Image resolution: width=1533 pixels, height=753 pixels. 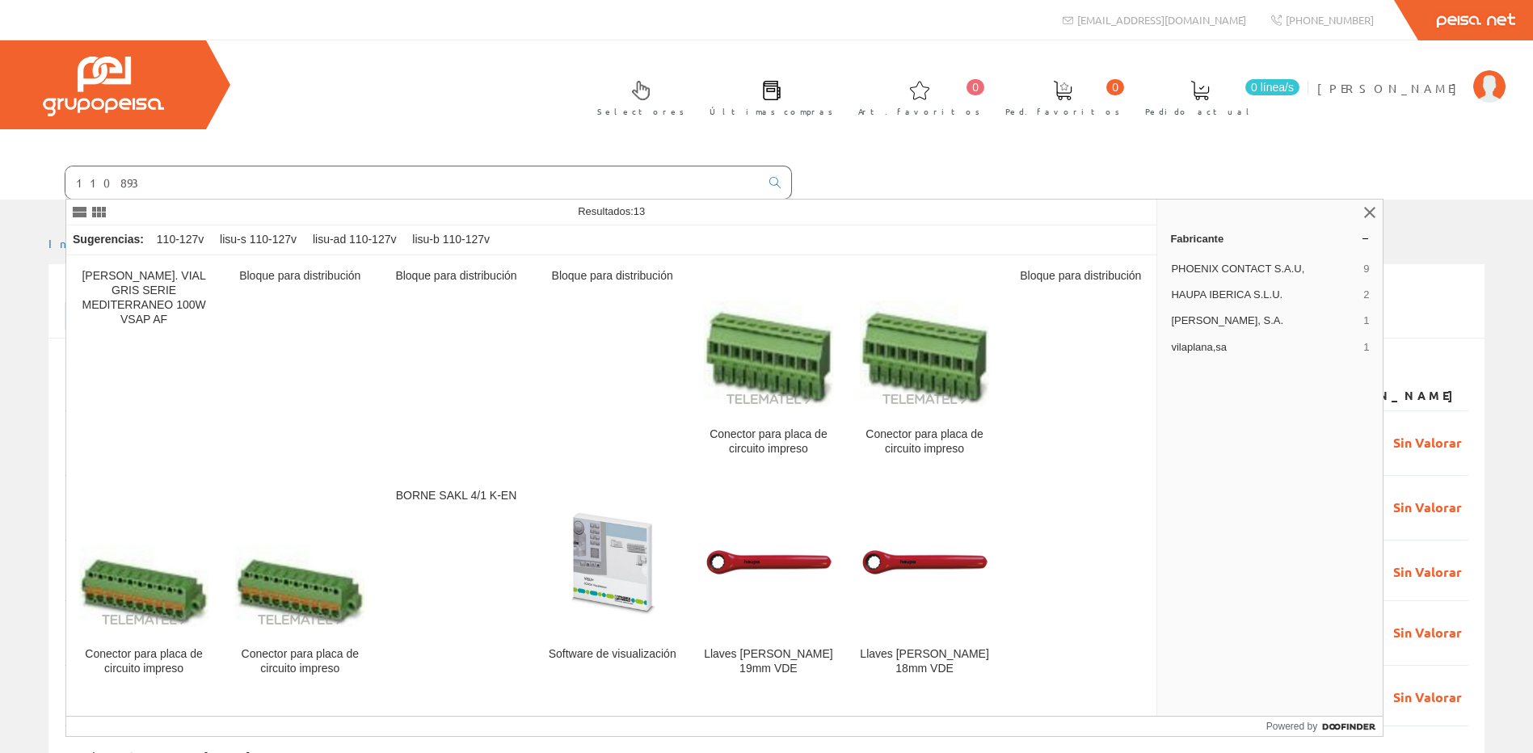 What do you see at coordinates (1200, 111) in the screenshot?
I see `span: Pedido actual` at bounding box center [1200, 111].